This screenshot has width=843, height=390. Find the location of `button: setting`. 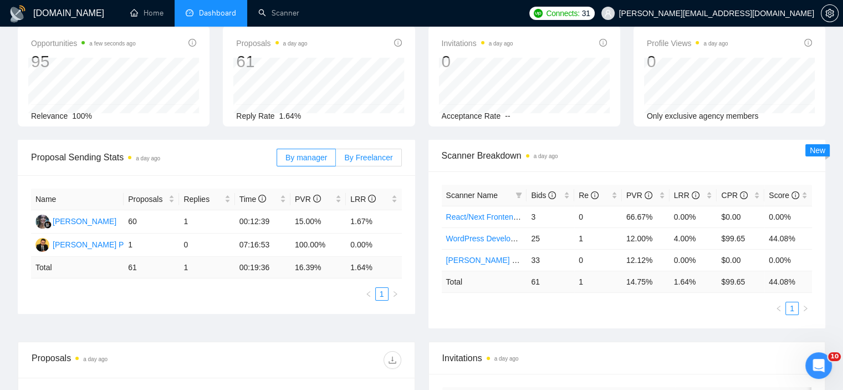

button: setting is located at coordinates (829, 13).